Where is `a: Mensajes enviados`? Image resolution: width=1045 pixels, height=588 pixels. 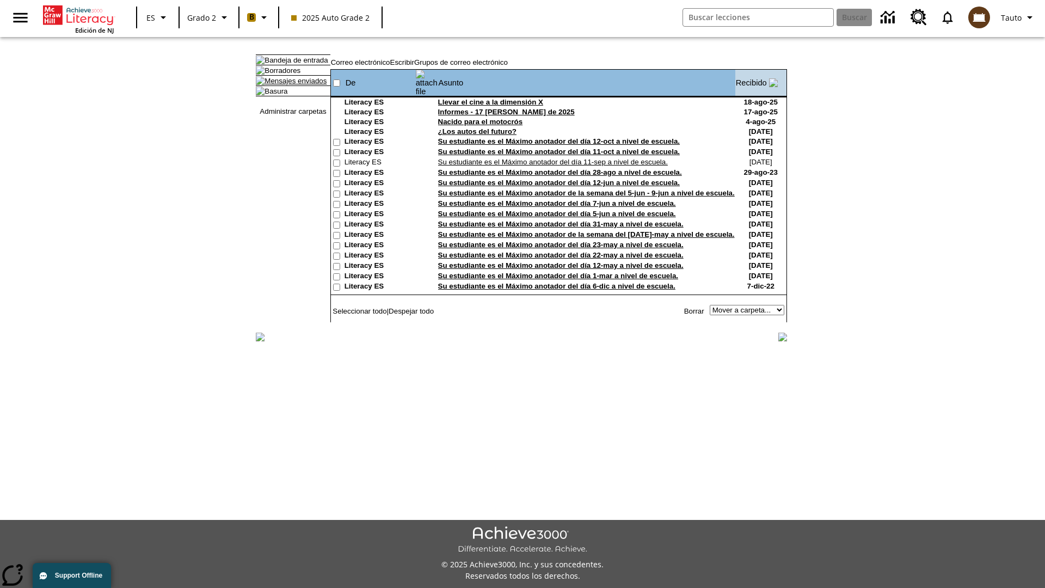
a: Mensajes enviados is located at coordinates (296, 81).